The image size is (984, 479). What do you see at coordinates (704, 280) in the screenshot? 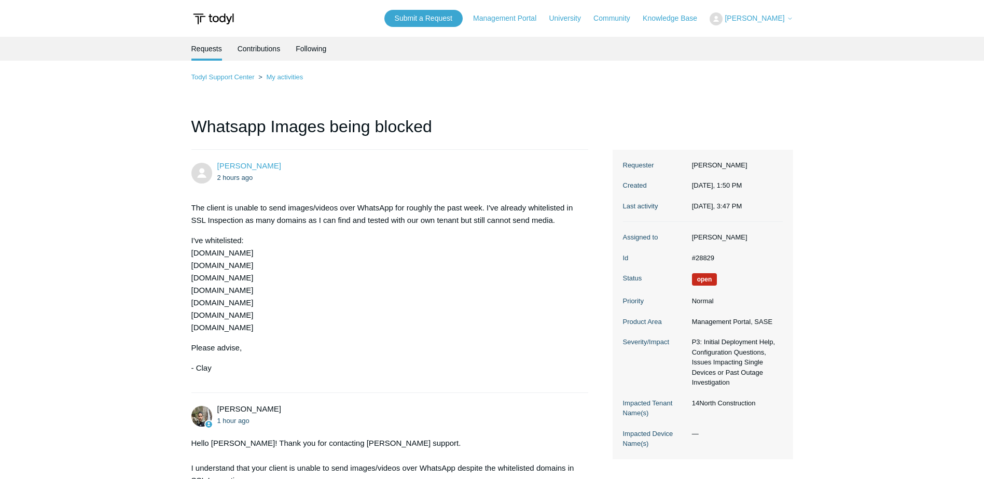
I see `span: We are working on a response for you` at bounding box center [704, 280].